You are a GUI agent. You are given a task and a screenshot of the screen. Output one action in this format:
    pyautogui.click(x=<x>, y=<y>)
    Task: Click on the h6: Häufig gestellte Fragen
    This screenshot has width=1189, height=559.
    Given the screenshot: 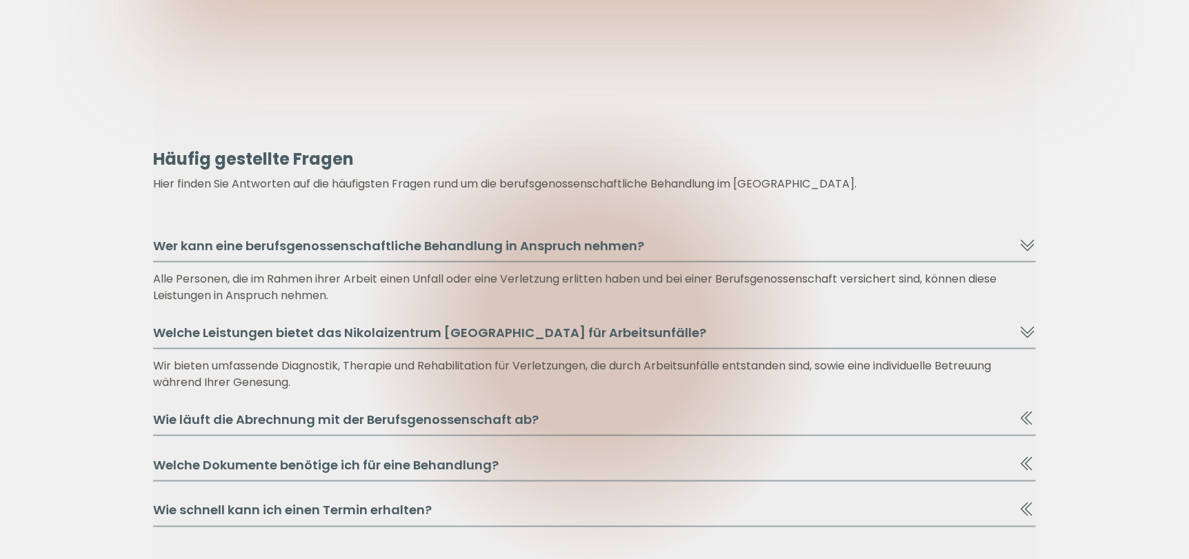 What is the action you would take?
    pyautogui.click(x=595, y=159)
    